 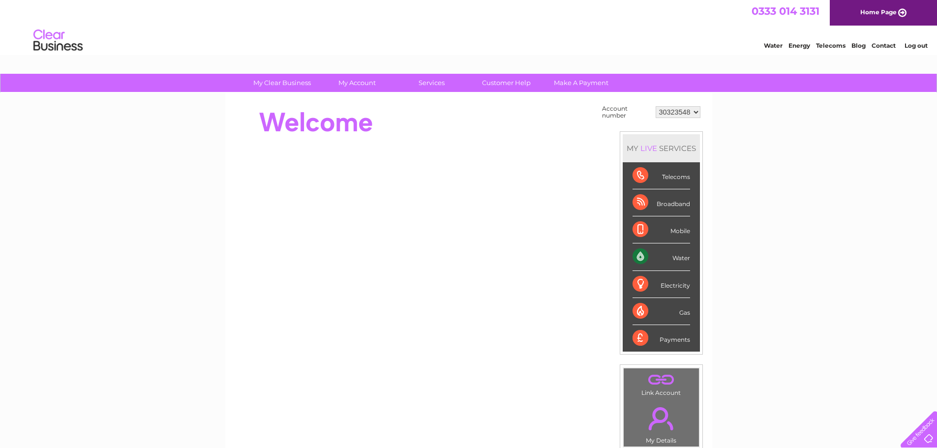 I want to click on a: Make A Payment, so click(x=581, y=83).